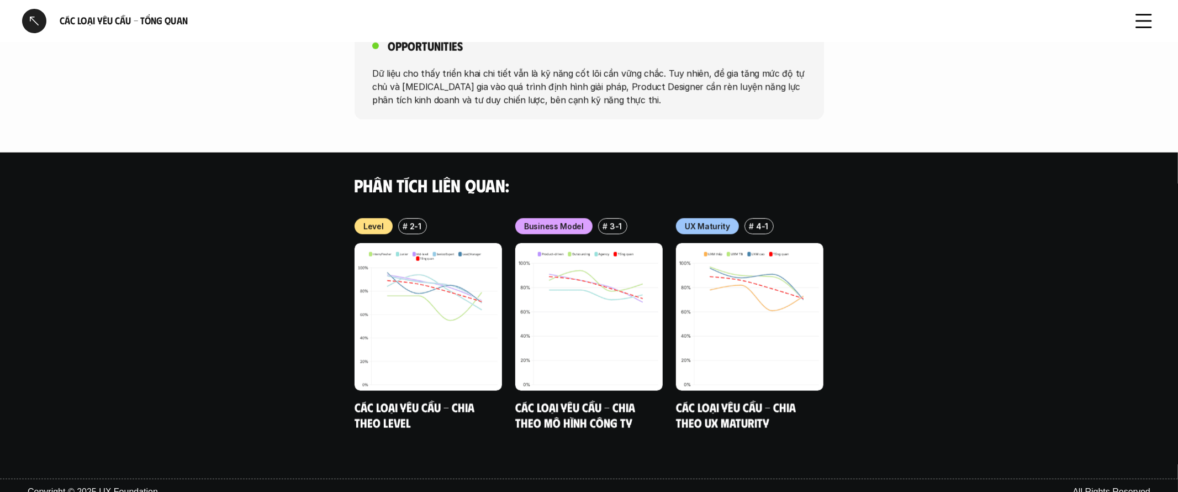 This screenshot has height=492, width=1178. I want to click on a: Các loại yêu cầu - Chia theo level, so click(416, 414).